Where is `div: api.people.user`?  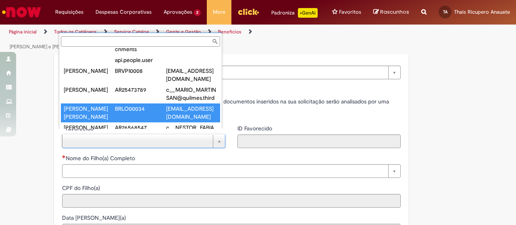 div: api.people.user is located at coordinates (140, 60).